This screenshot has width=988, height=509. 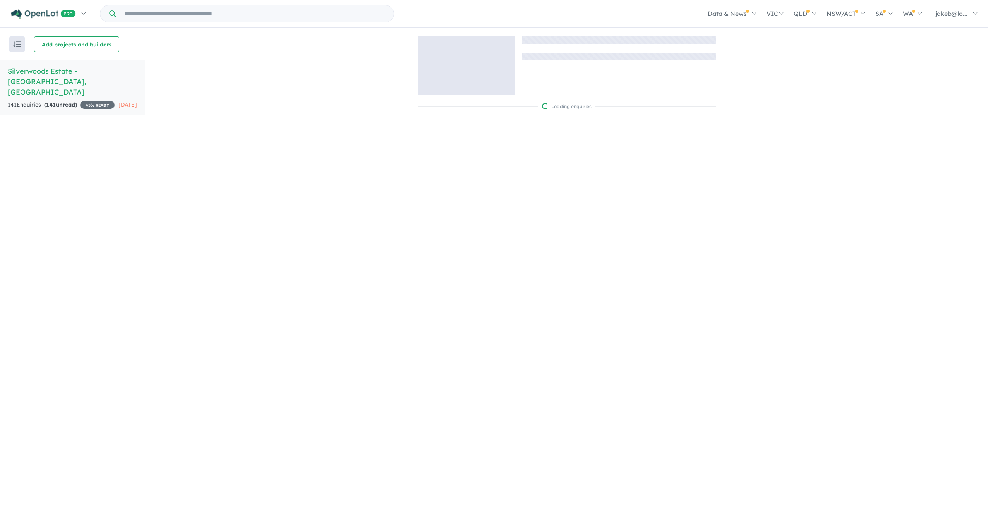 I want to click on span: jakeb@lo..., so click(x=951, y=14).